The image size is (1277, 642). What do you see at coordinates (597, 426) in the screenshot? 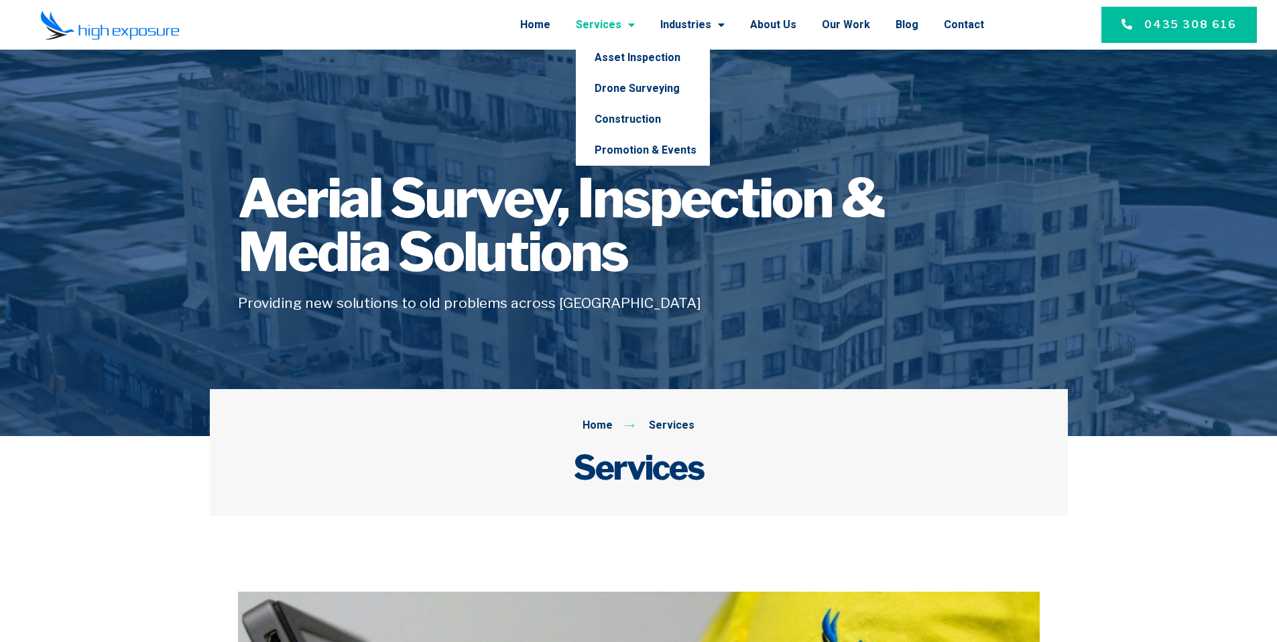
I see `span: Home` at bounding box center [597, 426].